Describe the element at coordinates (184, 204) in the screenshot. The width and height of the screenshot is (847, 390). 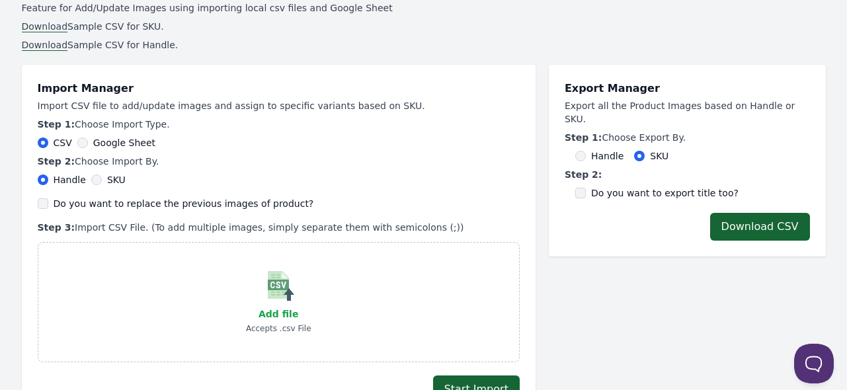
I see `label: Do you want to replace the previous images of product?` at that location.